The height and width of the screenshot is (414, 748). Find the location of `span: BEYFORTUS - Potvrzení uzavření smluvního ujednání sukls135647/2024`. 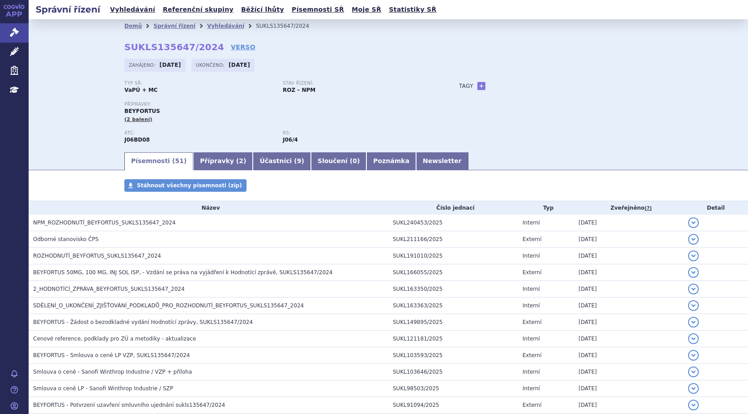

span: BEYFORTUS - Potvrzení uzavření smluvního ujednání sukls135647/2024 is located at coordinates (129, 405).